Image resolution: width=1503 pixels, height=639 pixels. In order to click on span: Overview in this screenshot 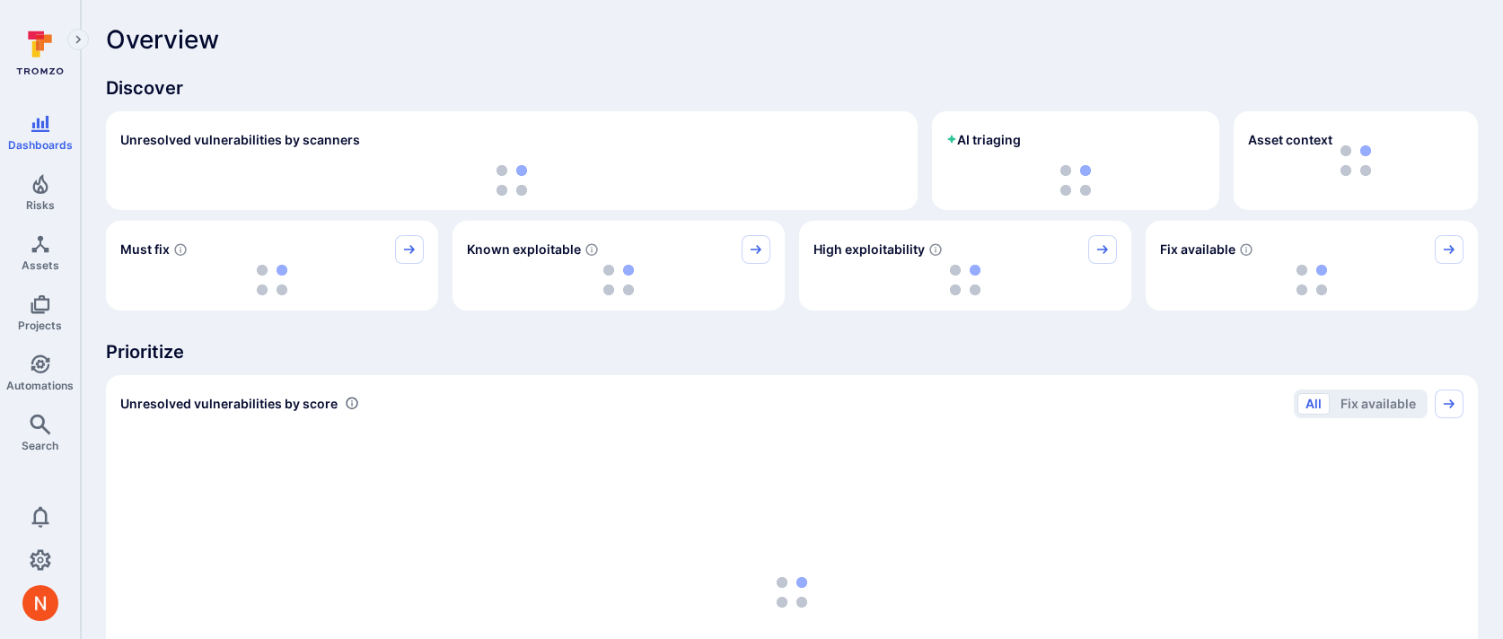, I will do `click(162, 39)`.